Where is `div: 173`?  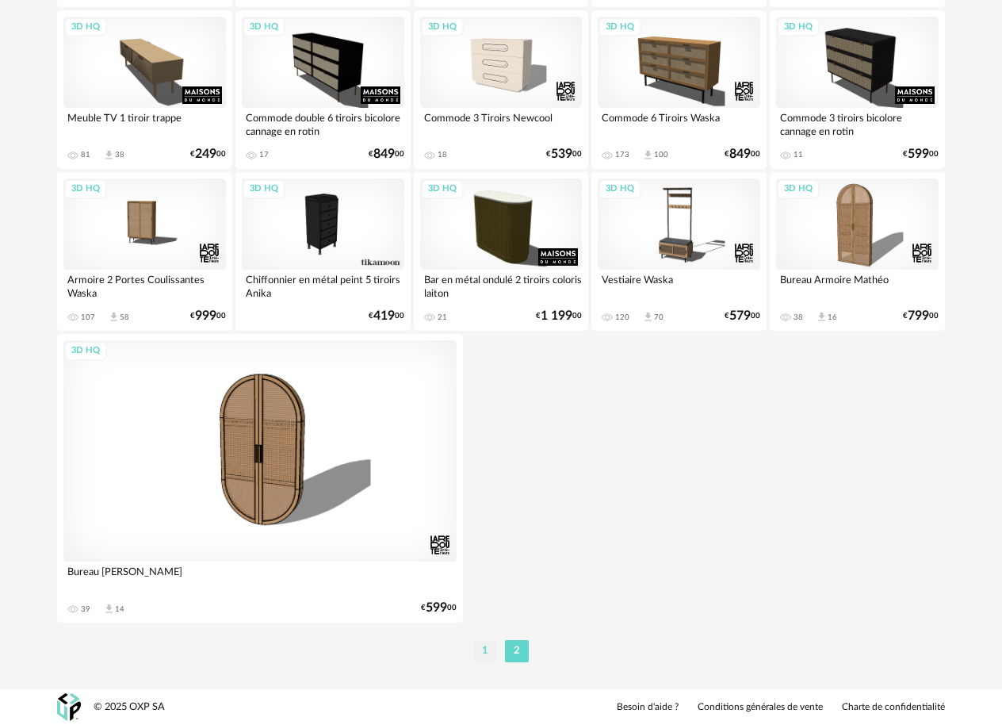
div: 173 is located at coordinates (622, 155).